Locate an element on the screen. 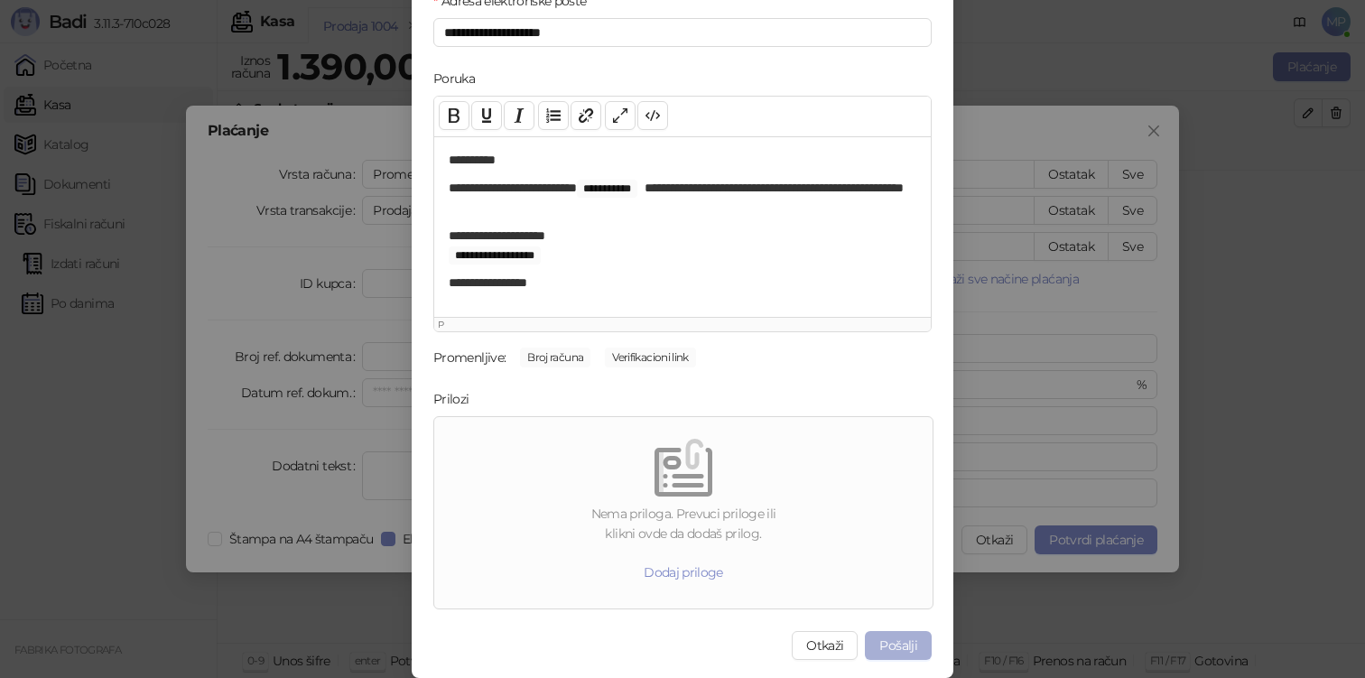 This screenshot has width=1365, height=678. button: Bold is located at coordinates (454, 116).